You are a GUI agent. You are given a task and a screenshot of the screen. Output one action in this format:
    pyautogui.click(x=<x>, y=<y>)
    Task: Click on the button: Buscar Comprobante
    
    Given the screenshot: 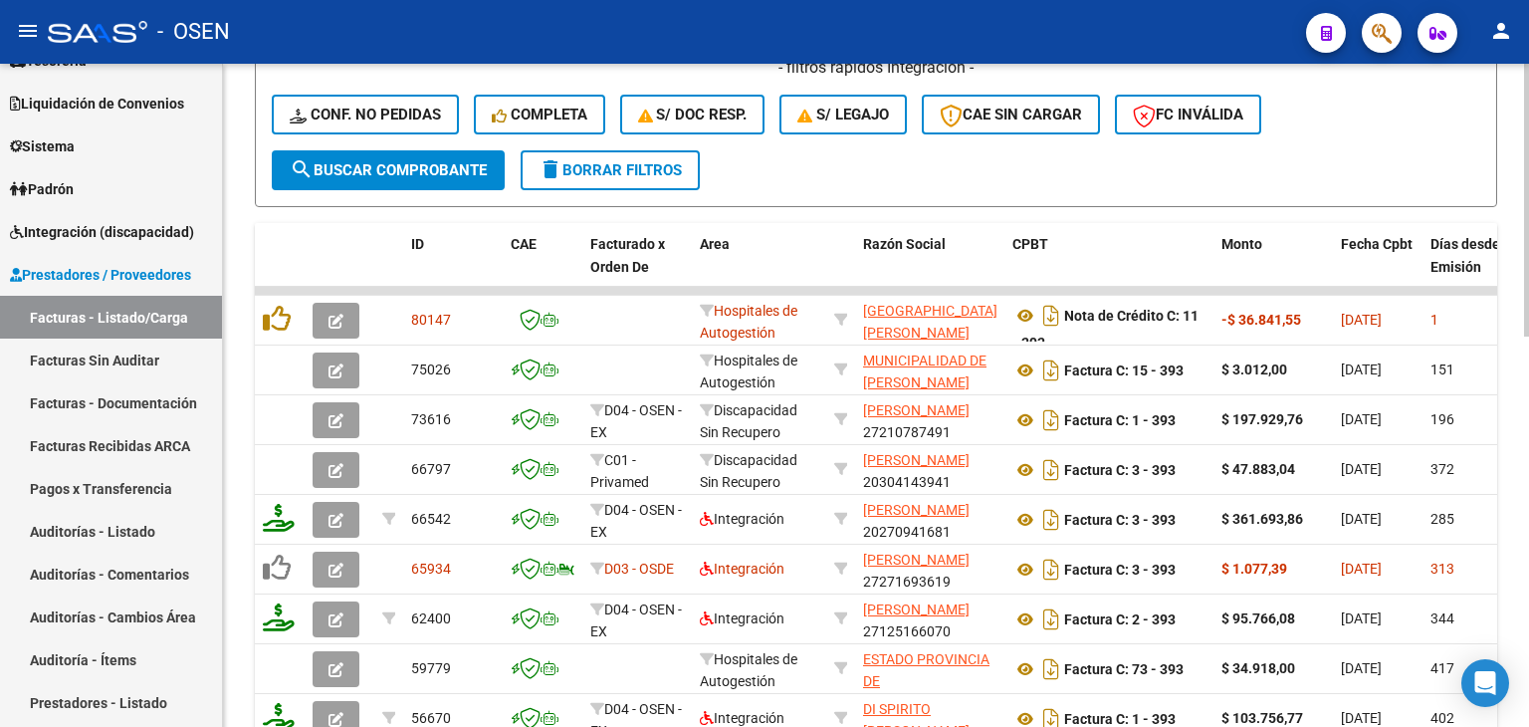 What is the action you would take?
    pyautogui.click(x=388, y=170)
    